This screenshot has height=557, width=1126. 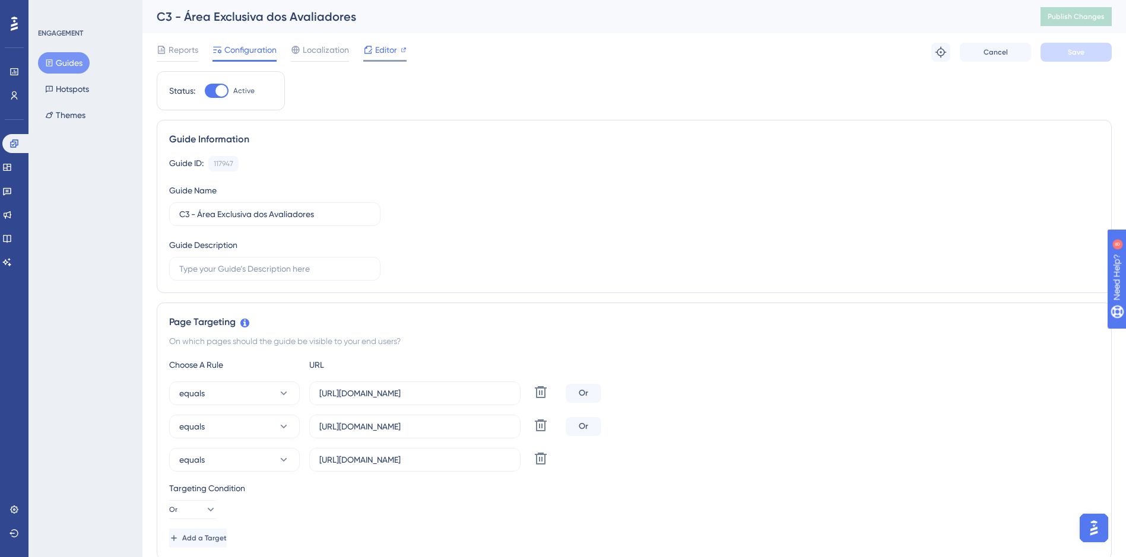 I want to click on div: ENGAGEMENT, so click(x=61, y=33).